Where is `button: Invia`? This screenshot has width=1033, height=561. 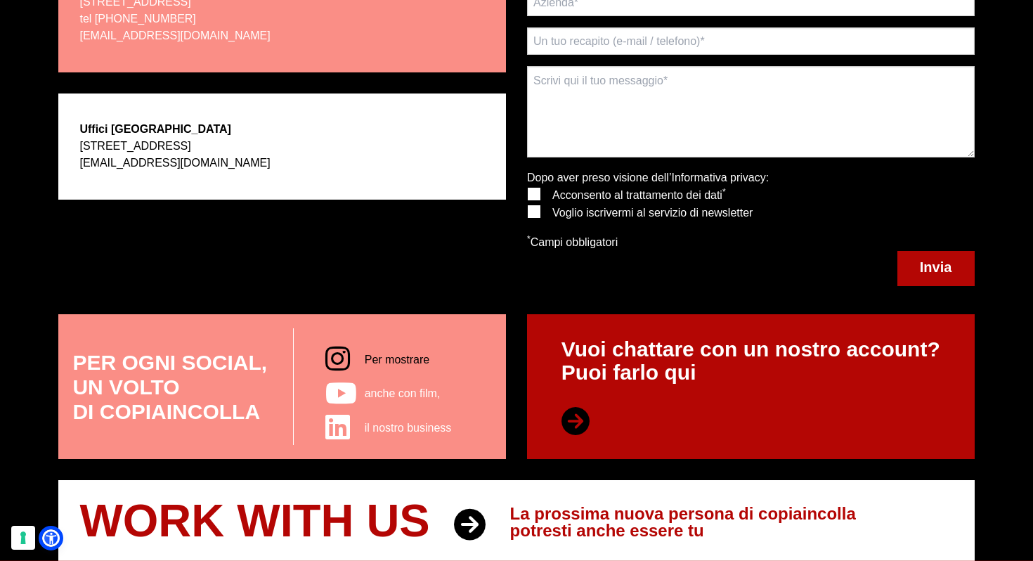 button: Invia is located at coordinates (936, 268).